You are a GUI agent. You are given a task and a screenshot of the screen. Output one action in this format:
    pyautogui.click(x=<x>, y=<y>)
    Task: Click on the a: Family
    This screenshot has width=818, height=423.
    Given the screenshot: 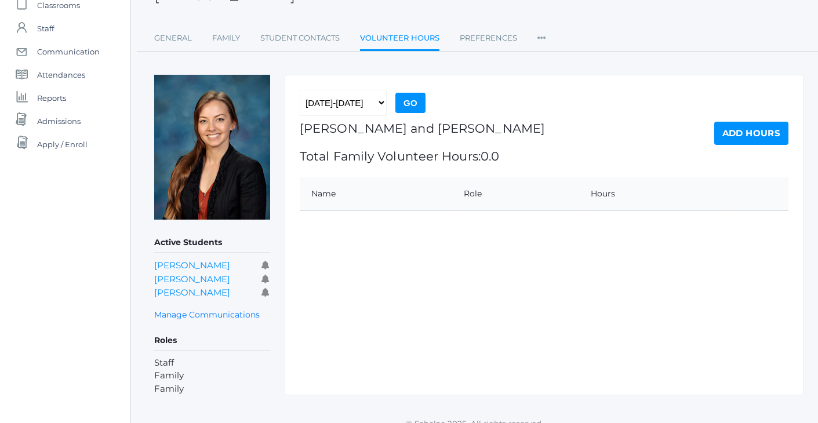 What is the action you would take?
    pyautogui.click(x=226, y=38)
    